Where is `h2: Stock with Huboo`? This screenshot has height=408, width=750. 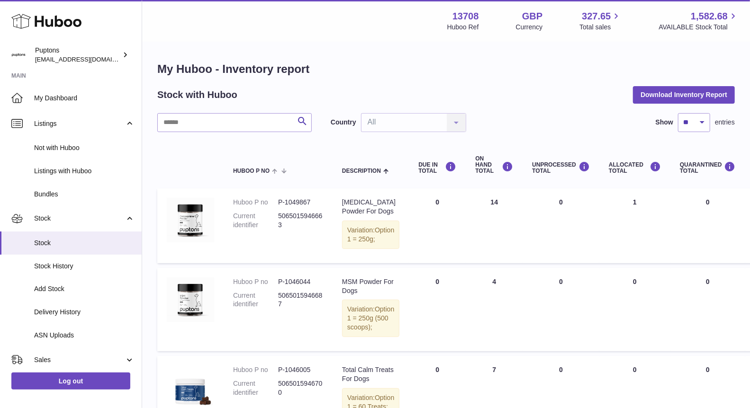 h2: Stock with Huboo is located at coordinates (197, 95).